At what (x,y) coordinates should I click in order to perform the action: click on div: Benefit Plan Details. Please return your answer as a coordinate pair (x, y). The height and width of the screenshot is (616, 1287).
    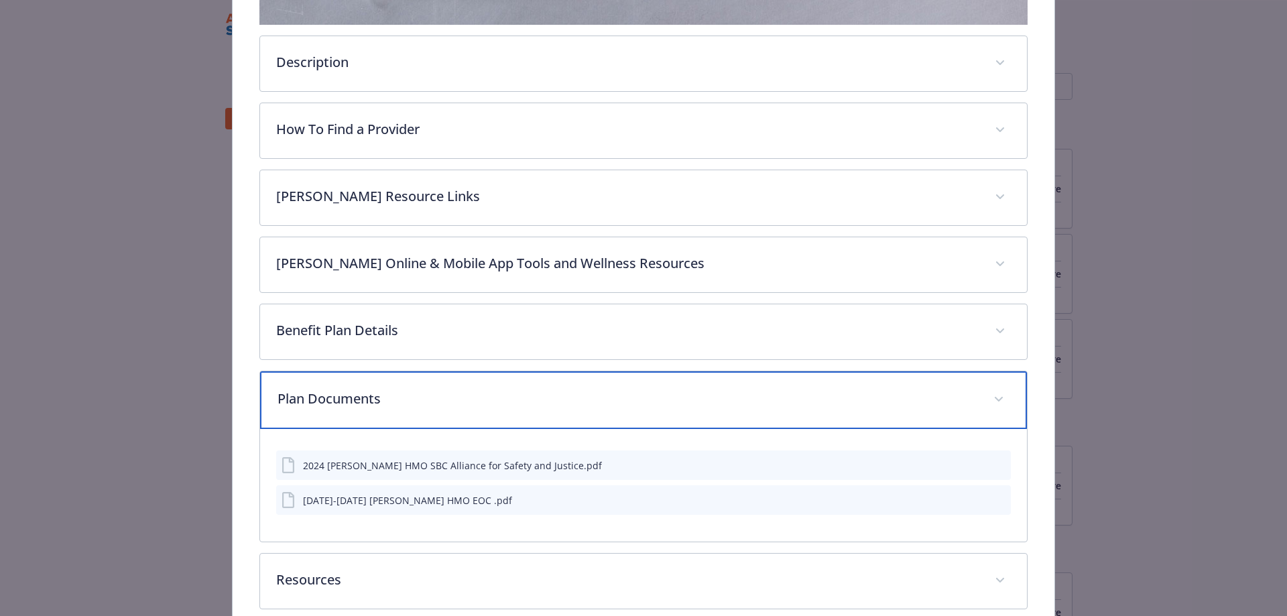
    Looking at the image, I should click on (644, 332).